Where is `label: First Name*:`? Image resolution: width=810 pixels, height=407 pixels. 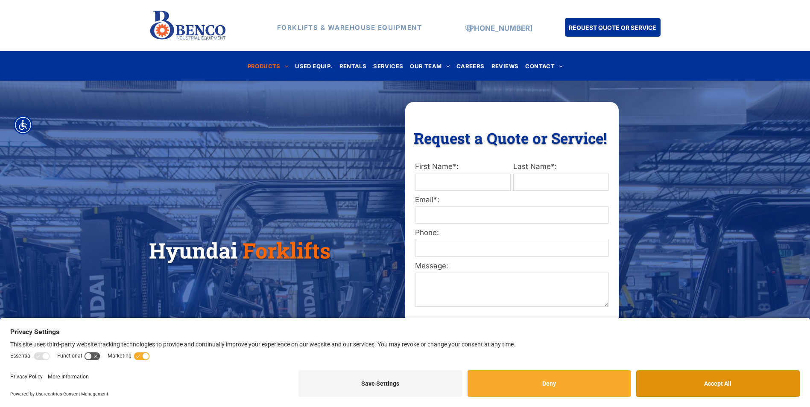 label: First Name*: is located at coordinates (463, 167).